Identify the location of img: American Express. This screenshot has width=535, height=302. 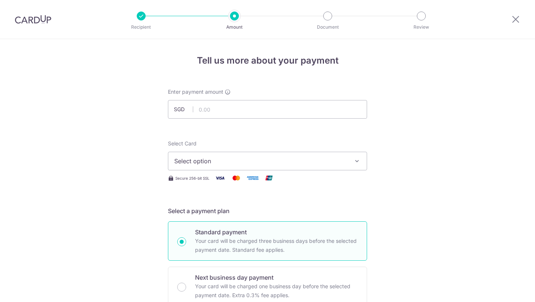
(253, 178).